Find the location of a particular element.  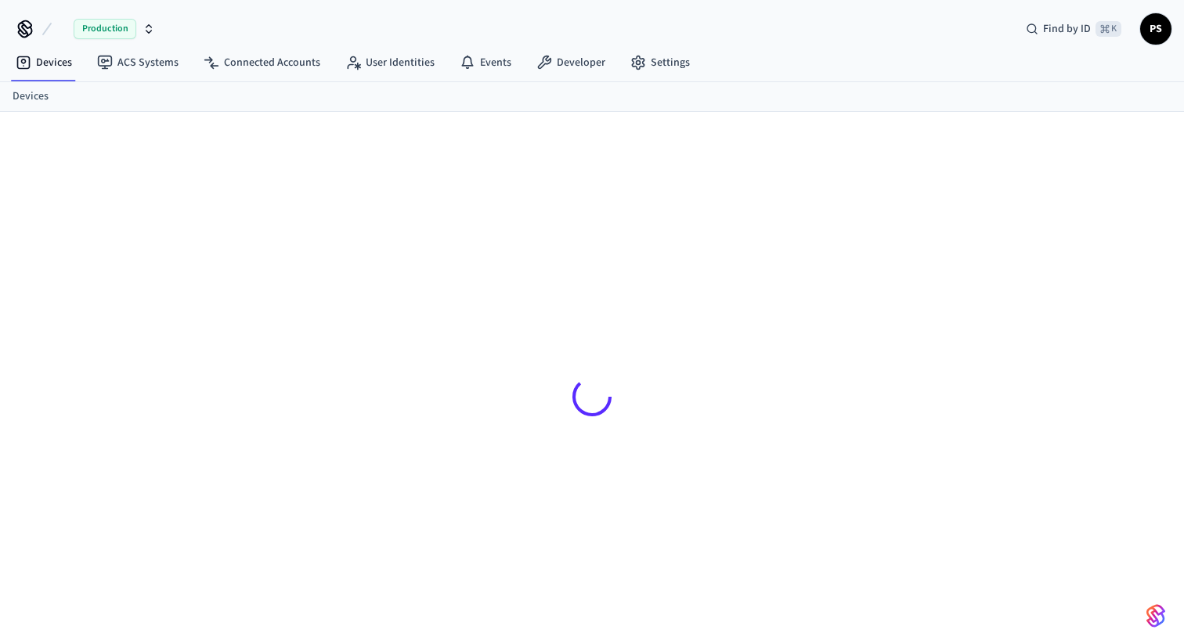

a: Connected Accounts is located at coordinates (261, 63).